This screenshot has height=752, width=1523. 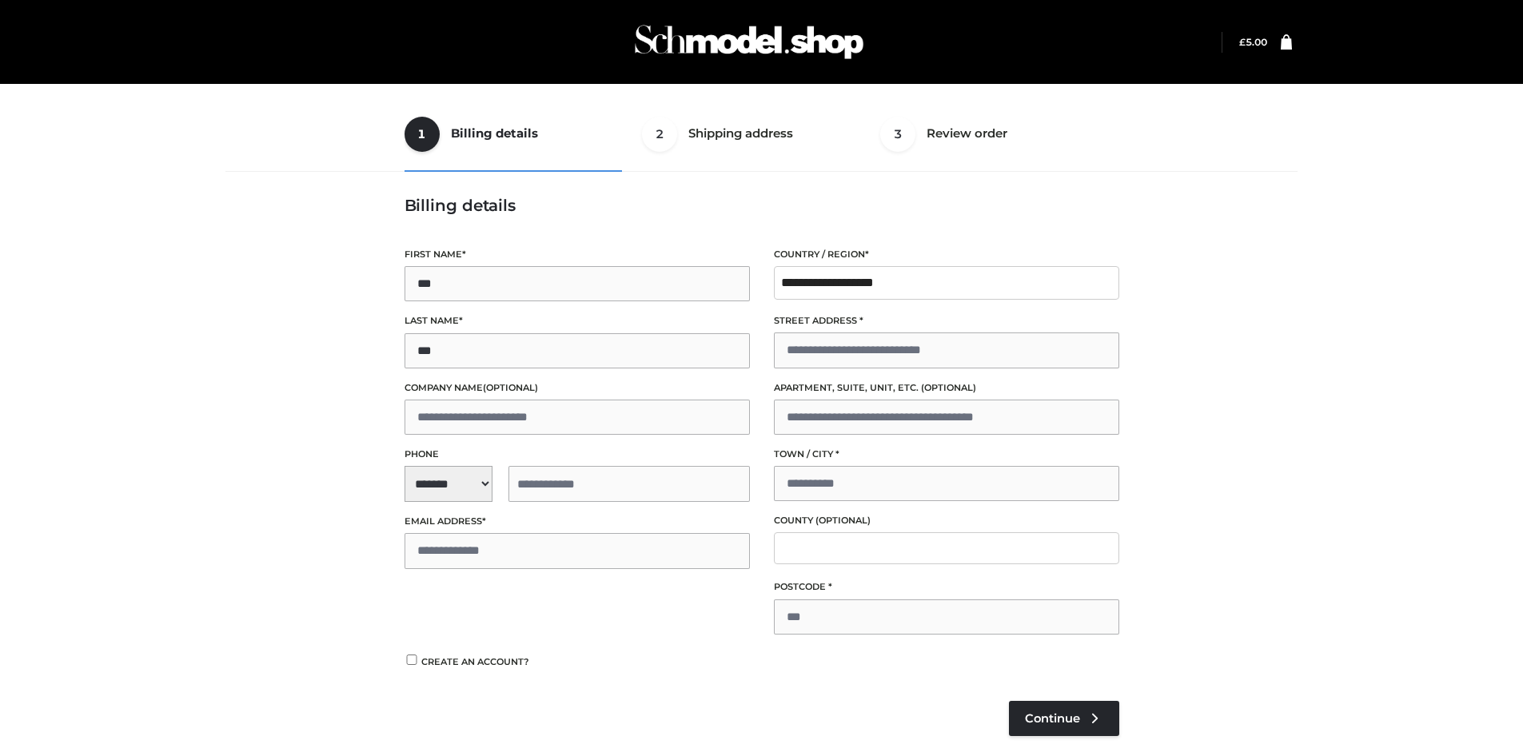 What do you see at coordinates (946, 587) in the screenshot?
I see `label: Postcode` at bounding box center [946, 587].